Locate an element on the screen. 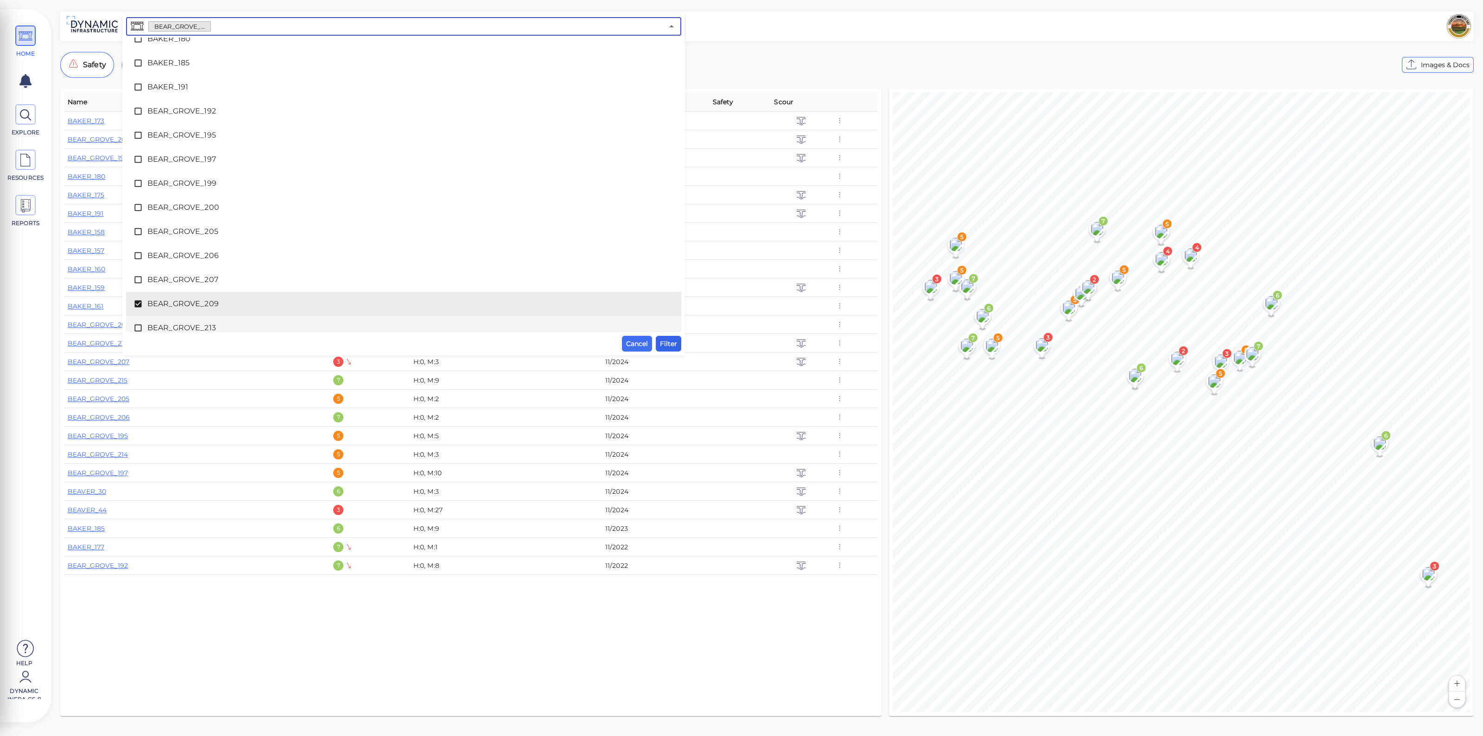 The image size is (1483, 736). span: BAKER_191 is located at coordinates (404, 87).